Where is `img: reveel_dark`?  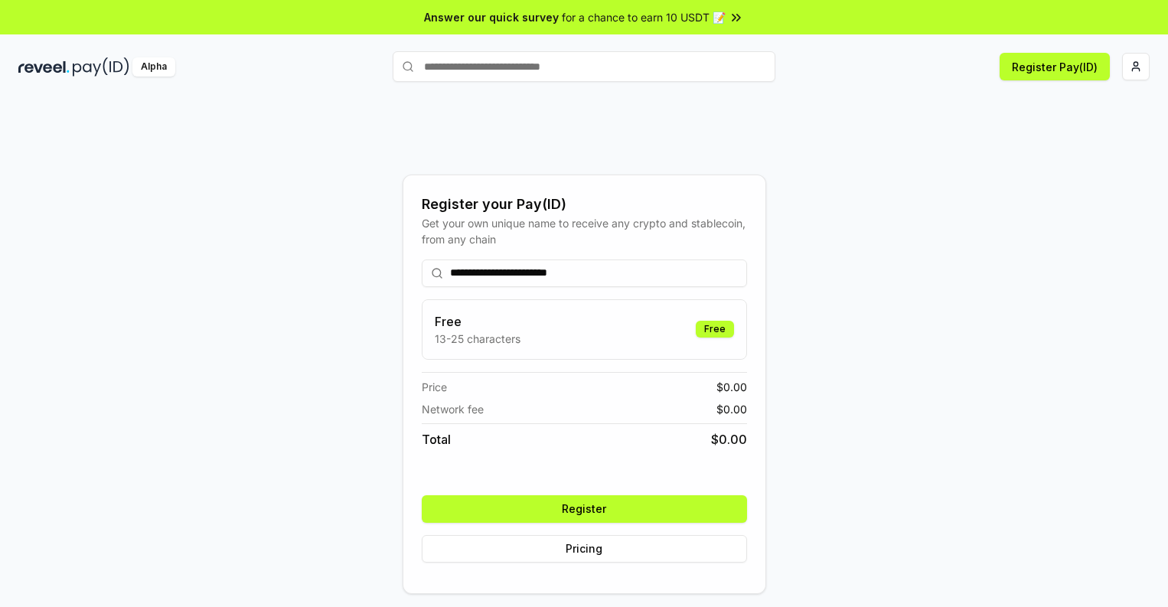 img: reveel_dark is located at coordinates (44, 67).